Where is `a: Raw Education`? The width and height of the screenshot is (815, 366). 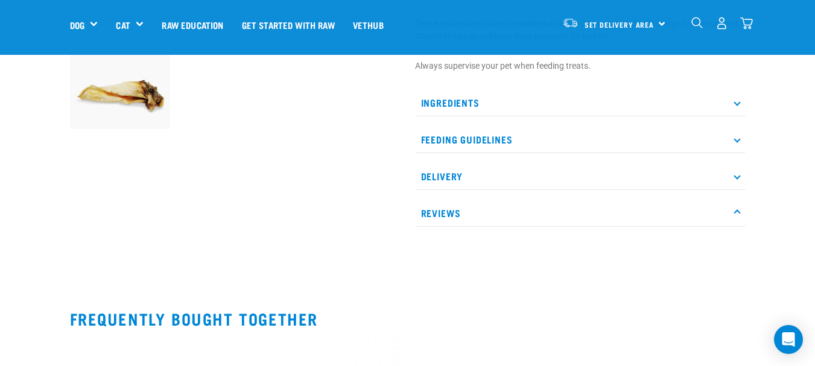 a: Raw Education is located at coordinates (192, 25).